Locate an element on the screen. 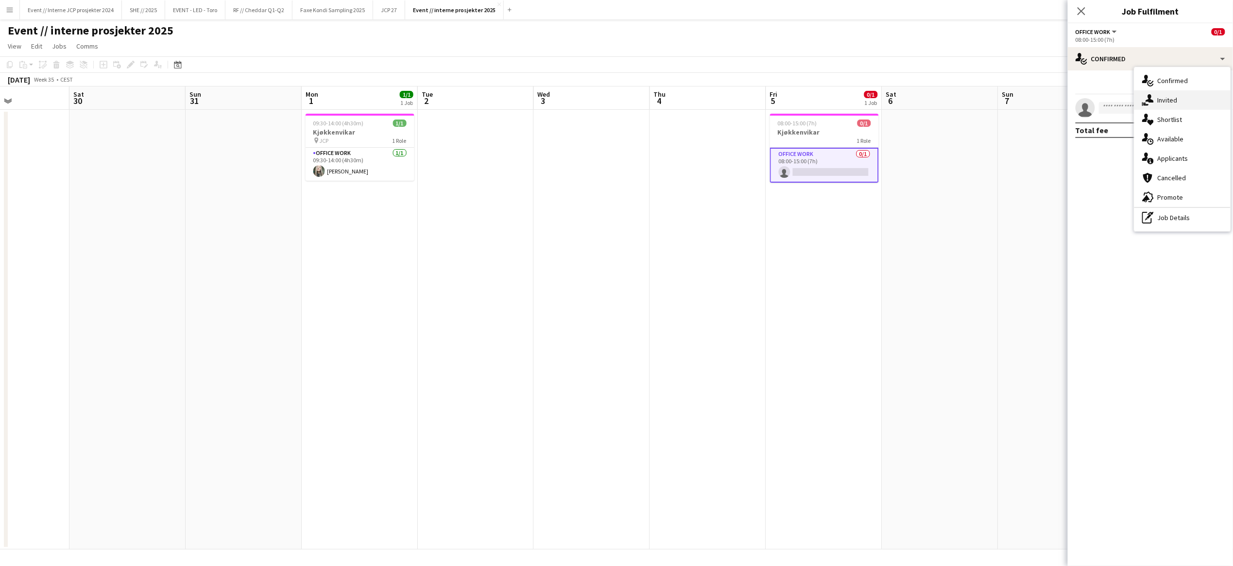  div: Applicants is located at coordinates (1182, 158).